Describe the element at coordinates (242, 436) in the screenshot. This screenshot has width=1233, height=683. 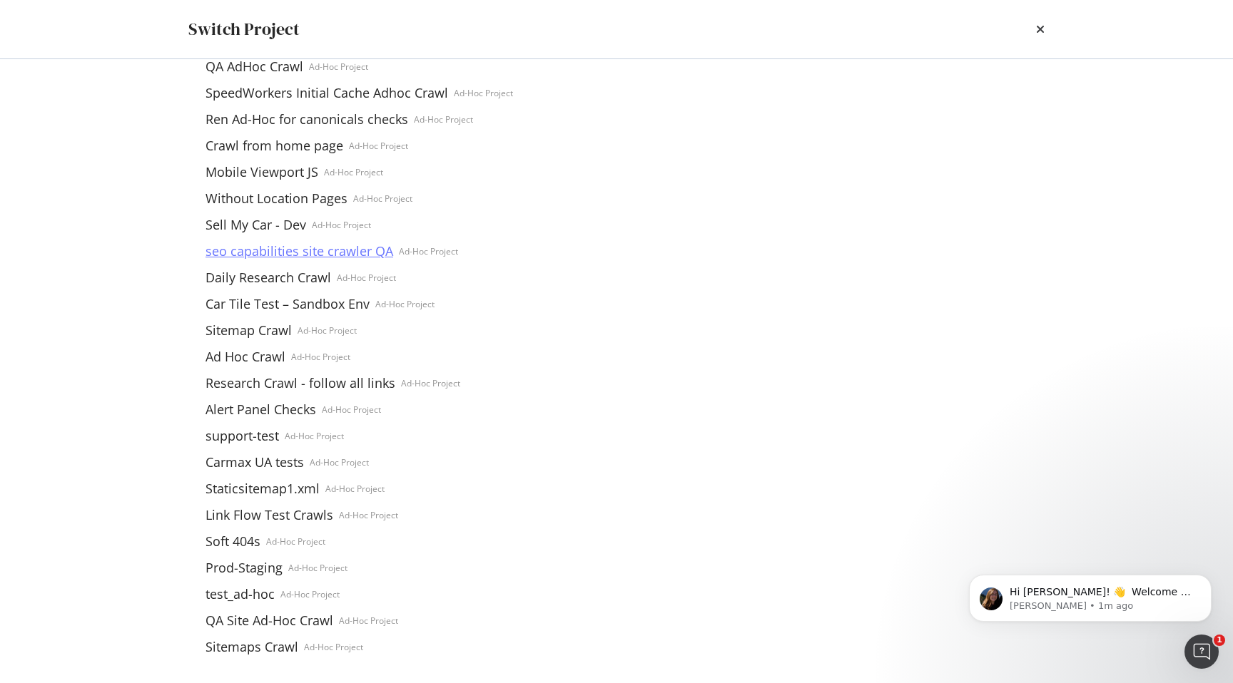
I see `a: support-test` at that location.